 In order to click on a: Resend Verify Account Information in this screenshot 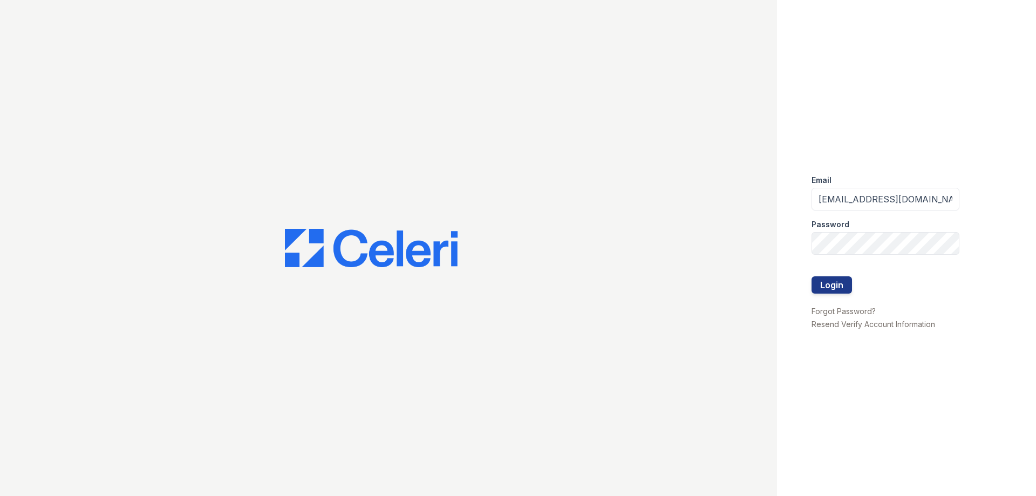, I will do `click(873, 324)`.